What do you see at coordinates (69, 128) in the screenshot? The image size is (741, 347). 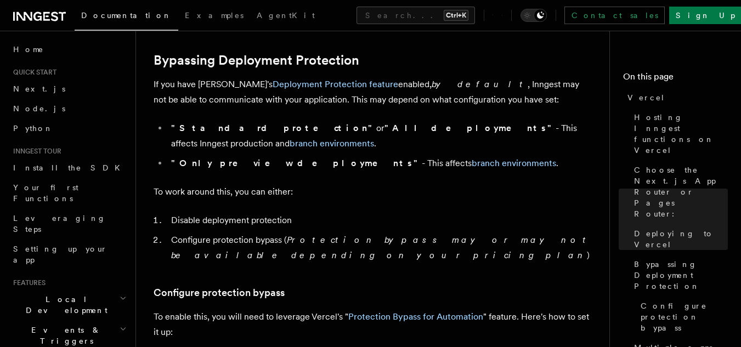 I see `a: Python` at bounding box center [69, 128].